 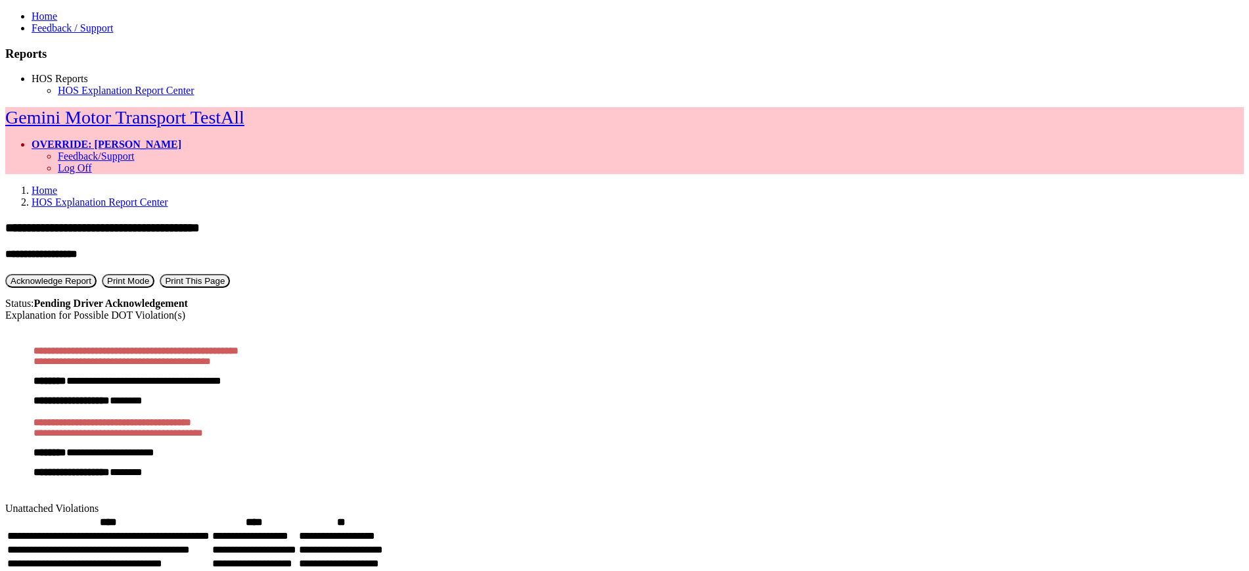 What do you see at coordinates (624, 508) in the screenshot?
I see `div: Unattached Violations` at bounding box center [624, 508].